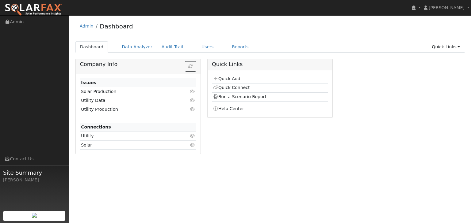 The image size is (471, 223). What do you see at coordinates (240, 47) in the screenshot?
I see `a: Reports` at bounding box center [240, 47].